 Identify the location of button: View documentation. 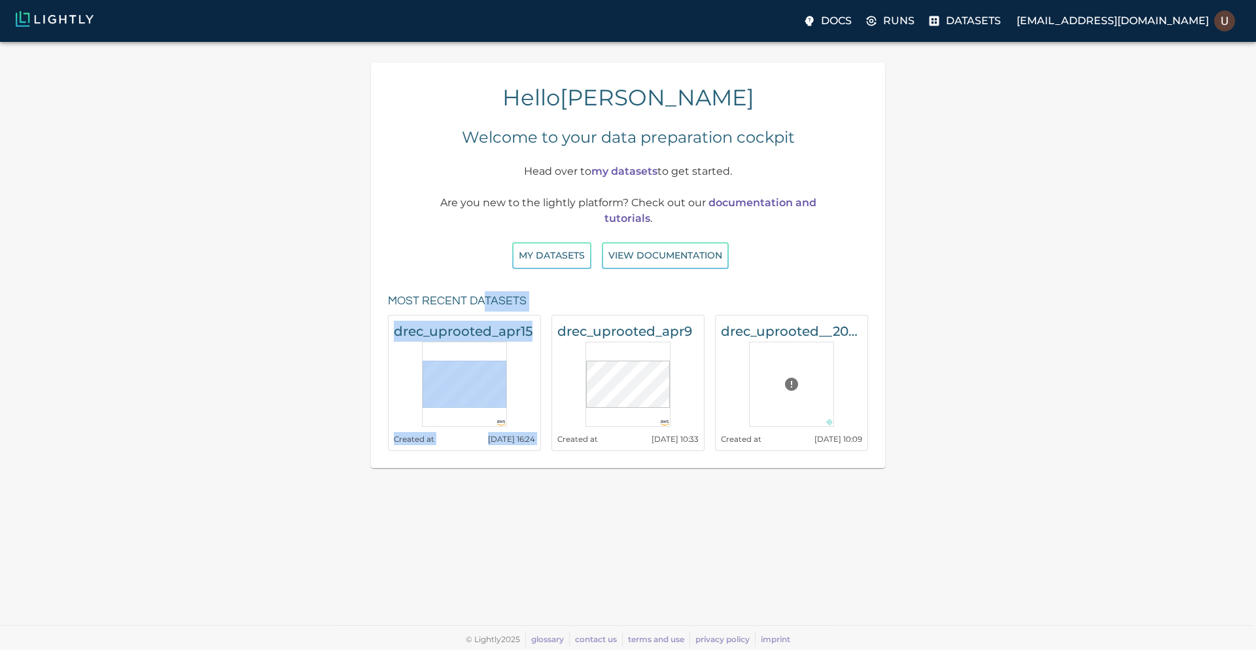
(665, 255).